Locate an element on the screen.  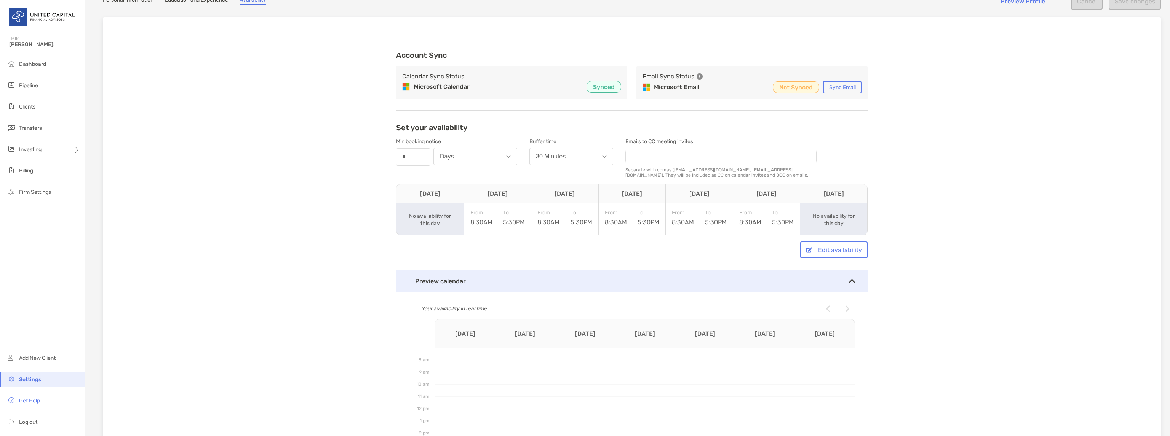
div: Min booking notice is located at coordinates (456, 141).